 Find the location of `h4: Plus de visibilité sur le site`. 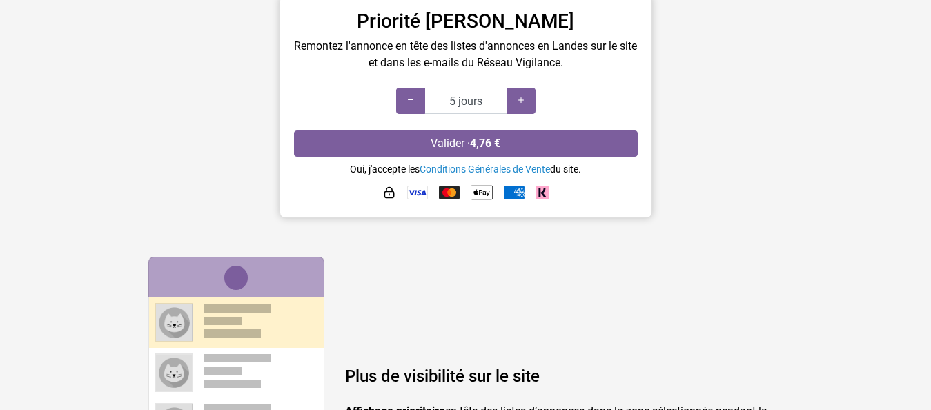

h4: Plus de visibilité sur le site is located at coordinates (564, 376).